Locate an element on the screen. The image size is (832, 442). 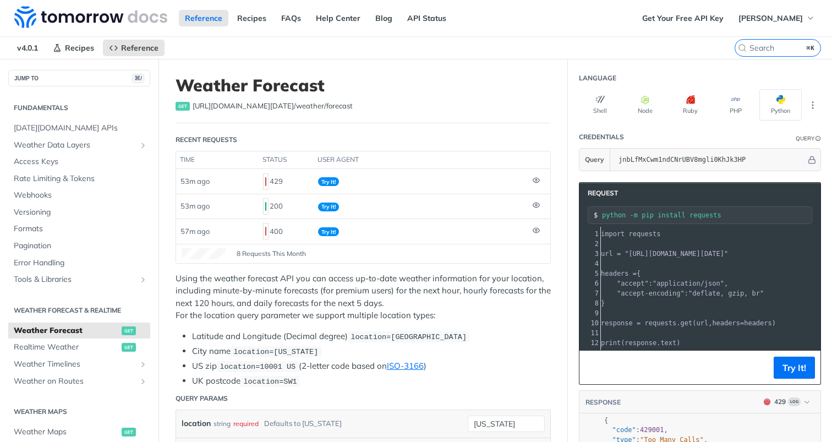
span: 400 is located at coordinates (266, 231).